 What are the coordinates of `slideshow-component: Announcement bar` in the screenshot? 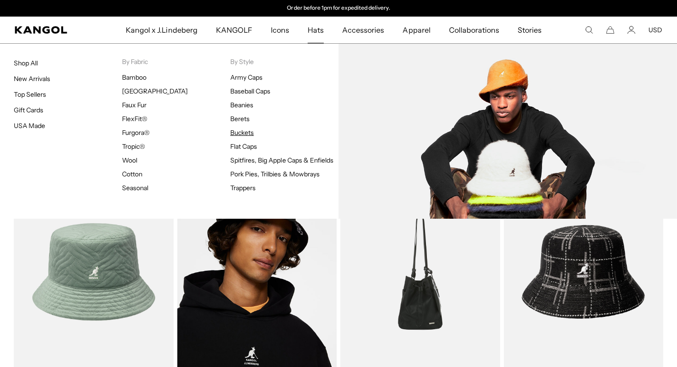 It's located at (339, 8).